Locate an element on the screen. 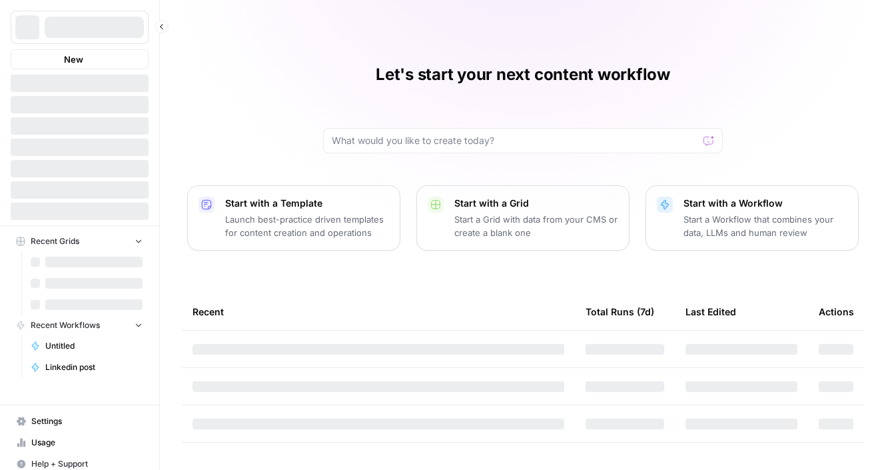 This screenshot has height=470, width=886. a: Untitled is located at coordinates (87, 346).